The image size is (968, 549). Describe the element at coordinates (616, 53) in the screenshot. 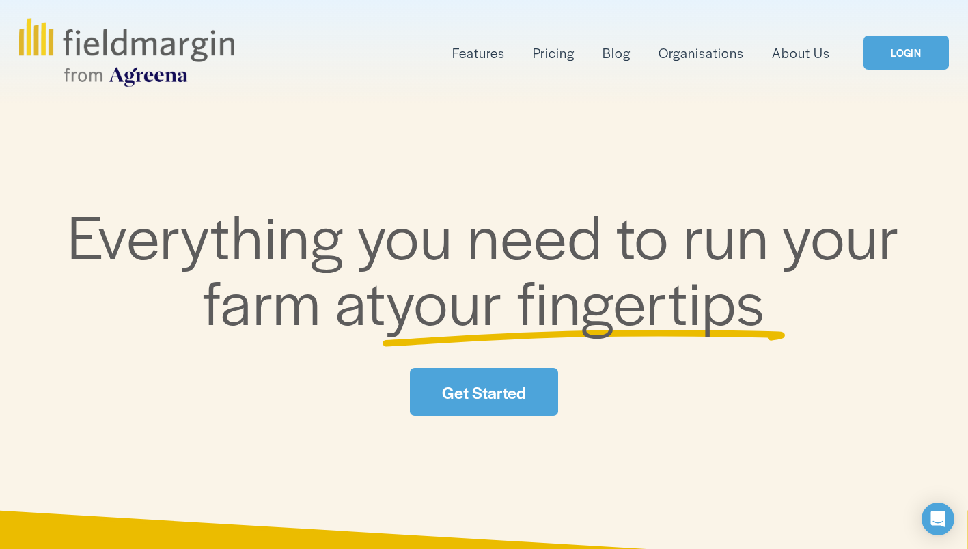

I see `a: Blog` at that location.